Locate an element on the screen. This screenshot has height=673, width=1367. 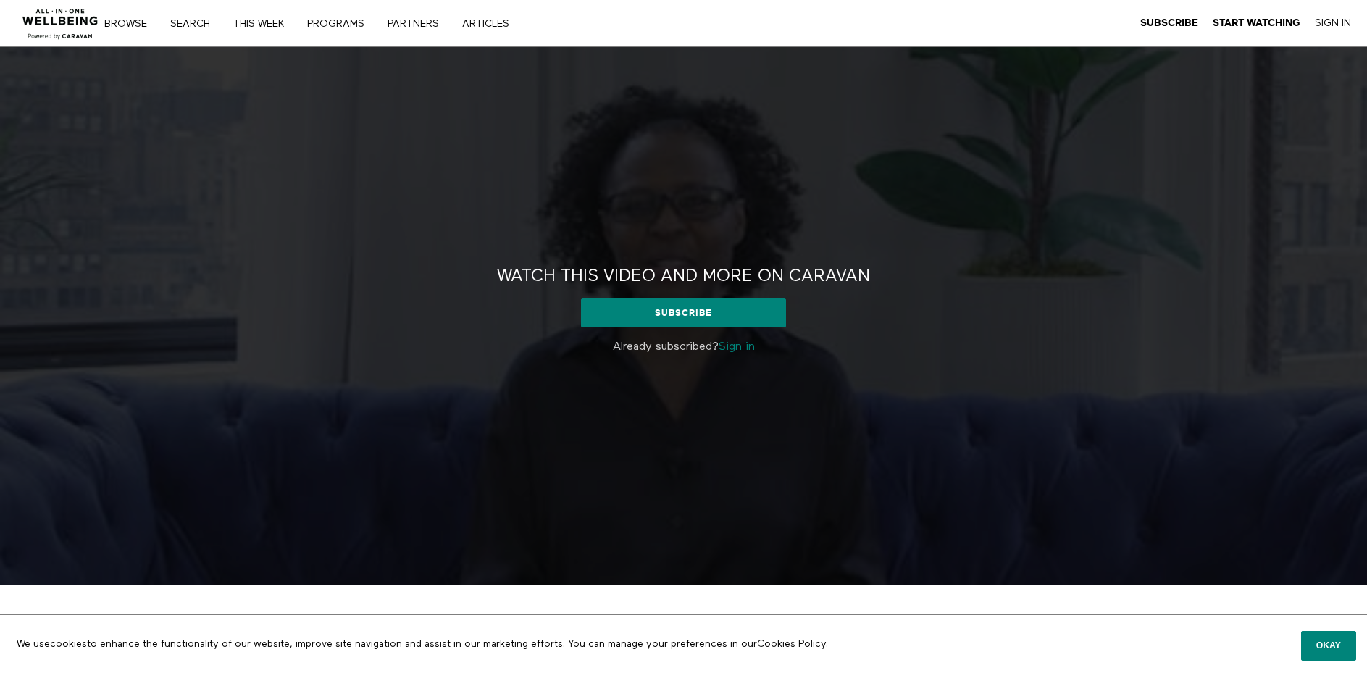
nav: Primary is located at coordinates (327, 23).